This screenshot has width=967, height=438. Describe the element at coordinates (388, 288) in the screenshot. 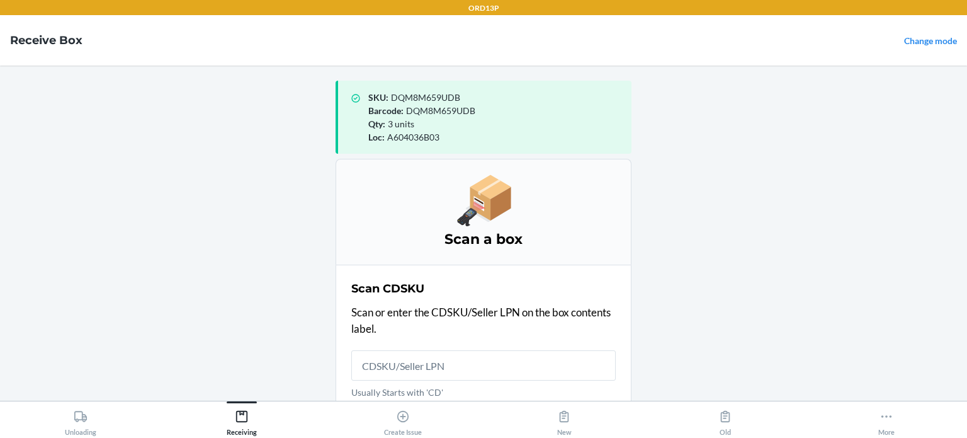

I see `h2: Scan CDSKU` at that location.